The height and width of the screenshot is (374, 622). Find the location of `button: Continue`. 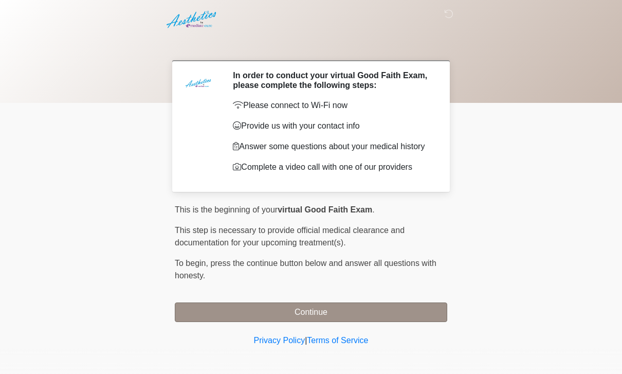

button: Continue is located at coordinates (311, 312).